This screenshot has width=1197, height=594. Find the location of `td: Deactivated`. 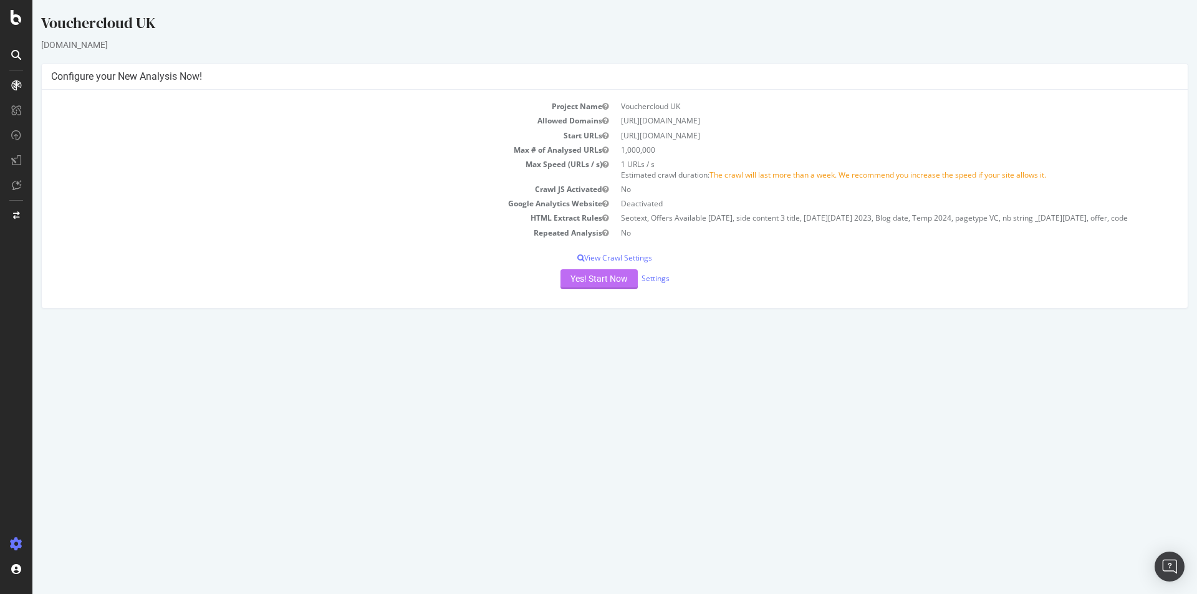

td: Deactivated is located at coordinates (864, 203).